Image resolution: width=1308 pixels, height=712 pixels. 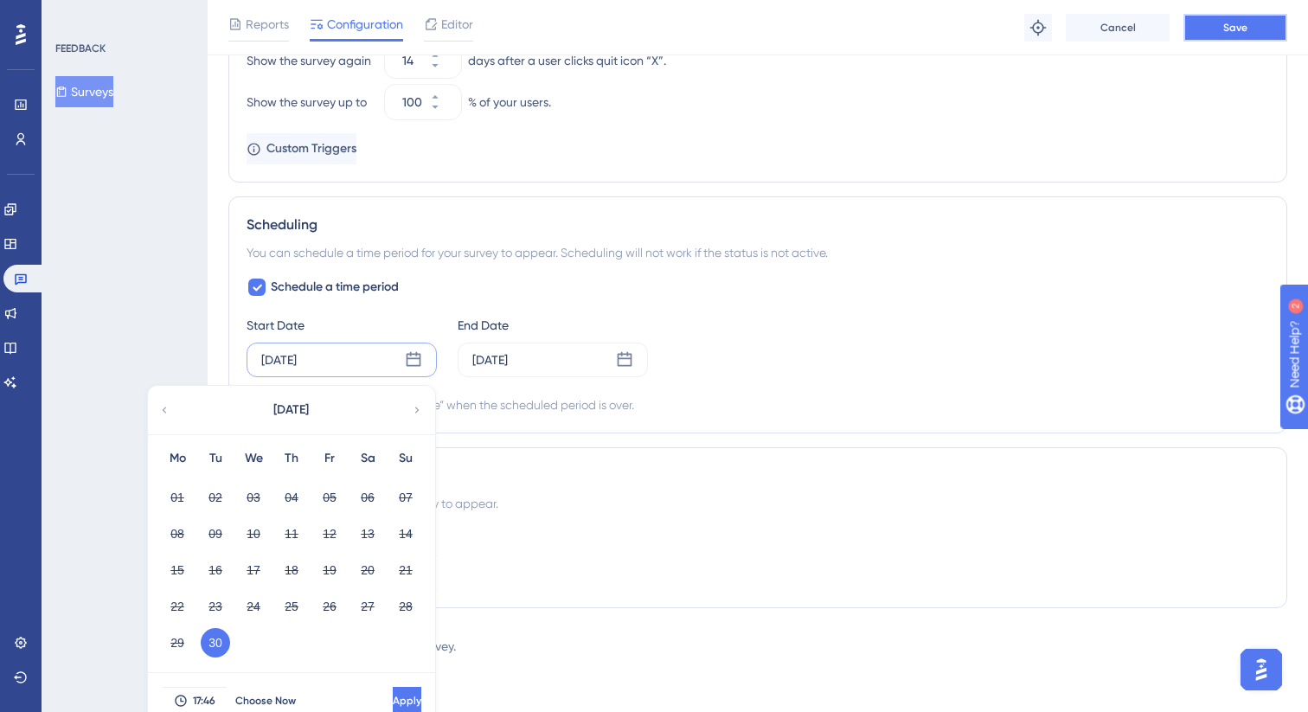 I want to click on span: Editor, so click(x=457, y=24).